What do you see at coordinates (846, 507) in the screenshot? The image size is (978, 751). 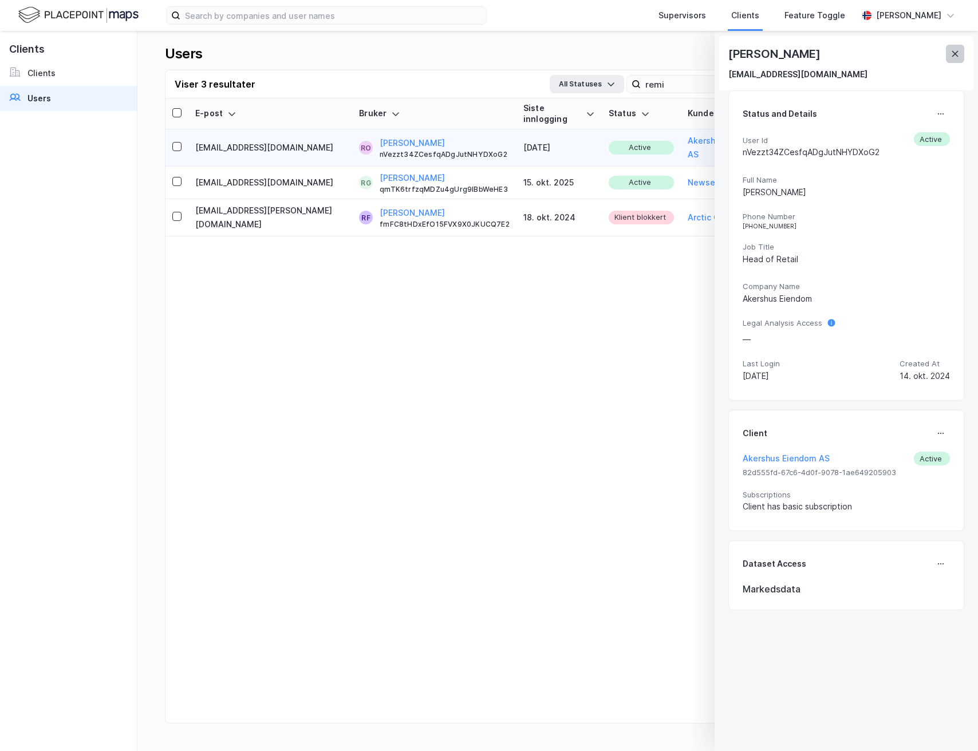 I see `div: Client has basic subscription` at bounding box center [846, 507].